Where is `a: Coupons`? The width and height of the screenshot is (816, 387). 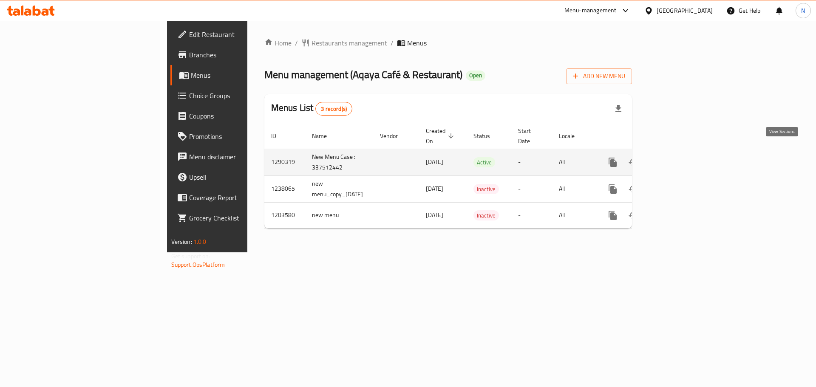
a: Coupons is located at coordinates (237, 116).